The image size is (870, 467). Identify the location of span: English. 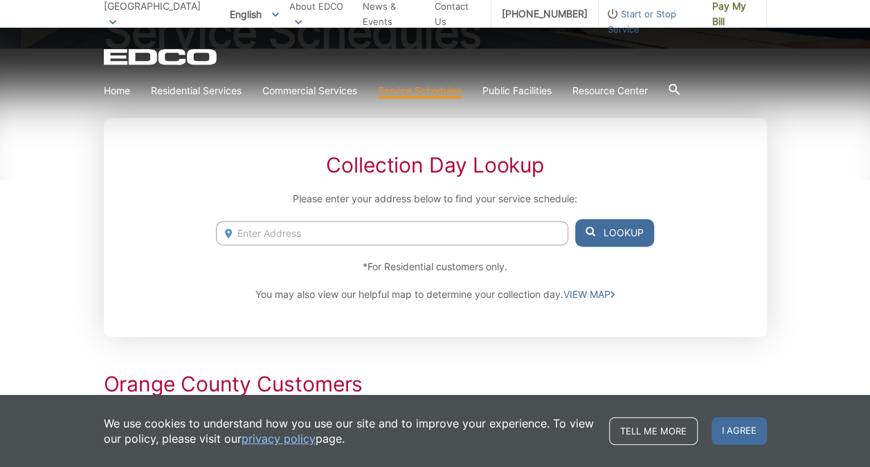
(254, 14).